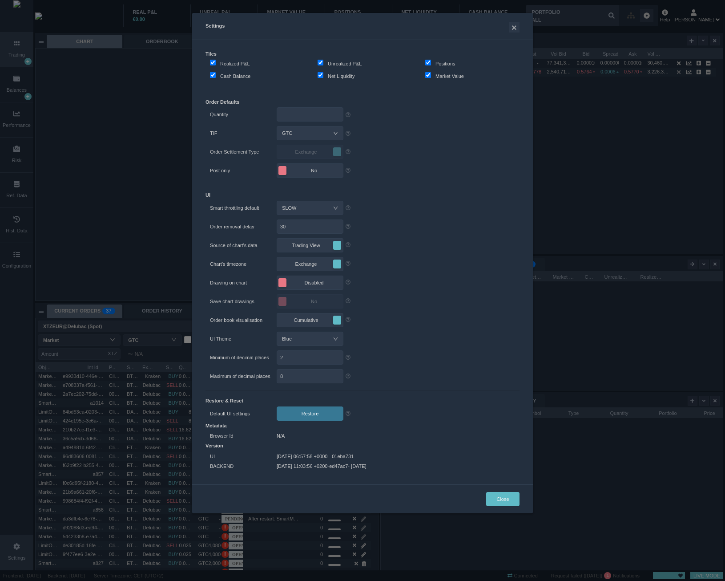 This screenshot has height=581, width=725. Describe the element at coordinates (243, 264) in the screenshot. I see `label: Chart's timezone` at that location.